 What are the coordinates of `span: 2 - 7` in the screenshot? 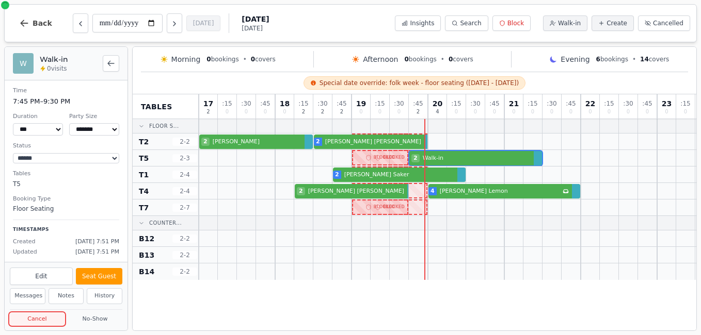 It's located at (185, 208).